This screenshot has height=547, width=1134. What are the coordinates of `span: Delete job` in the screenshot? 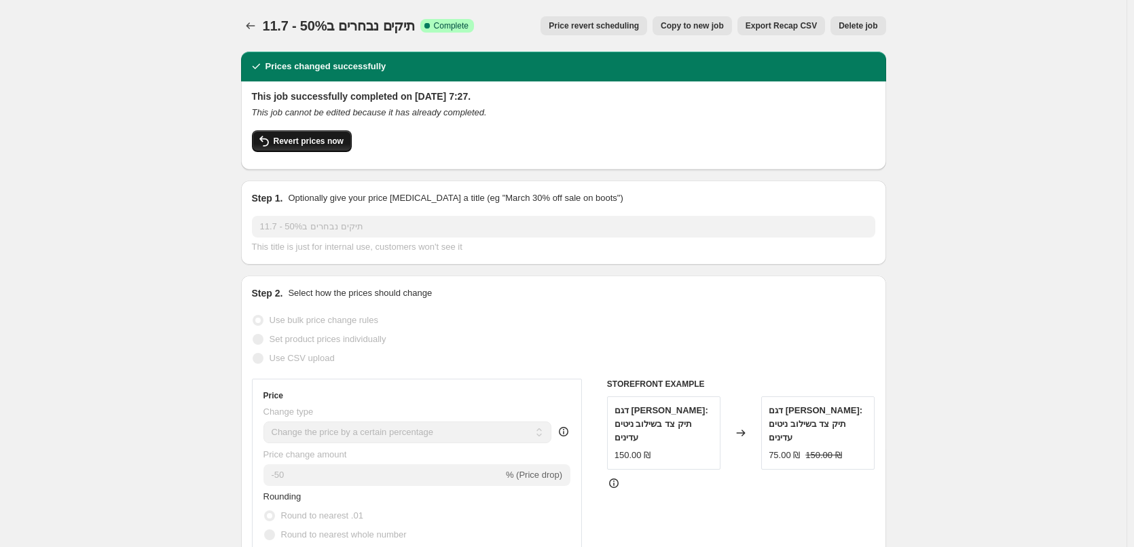 It's located at (857, 26).